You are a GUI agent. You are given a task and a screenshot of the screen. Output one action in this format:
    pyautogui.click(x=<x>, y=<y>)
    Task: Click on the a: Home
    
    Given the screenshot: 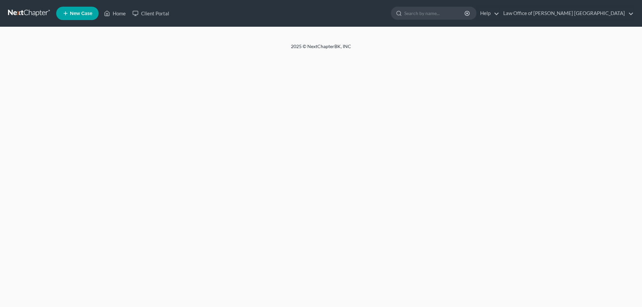 What is the action you would take?
    pyautogui.click(x=115, y=13)
    